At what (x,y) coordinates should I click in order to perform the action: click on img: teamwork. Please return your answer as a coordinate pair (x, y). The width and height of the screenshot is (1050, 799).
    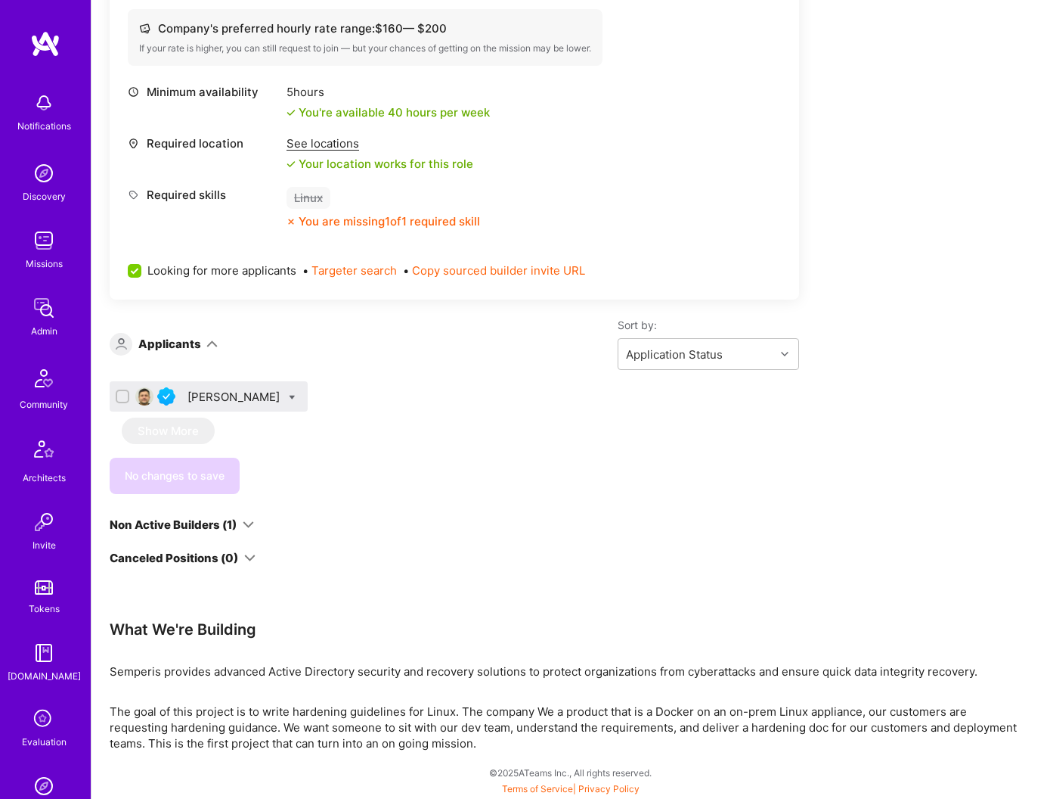
    Looking at the image, I should click on (44, 240).